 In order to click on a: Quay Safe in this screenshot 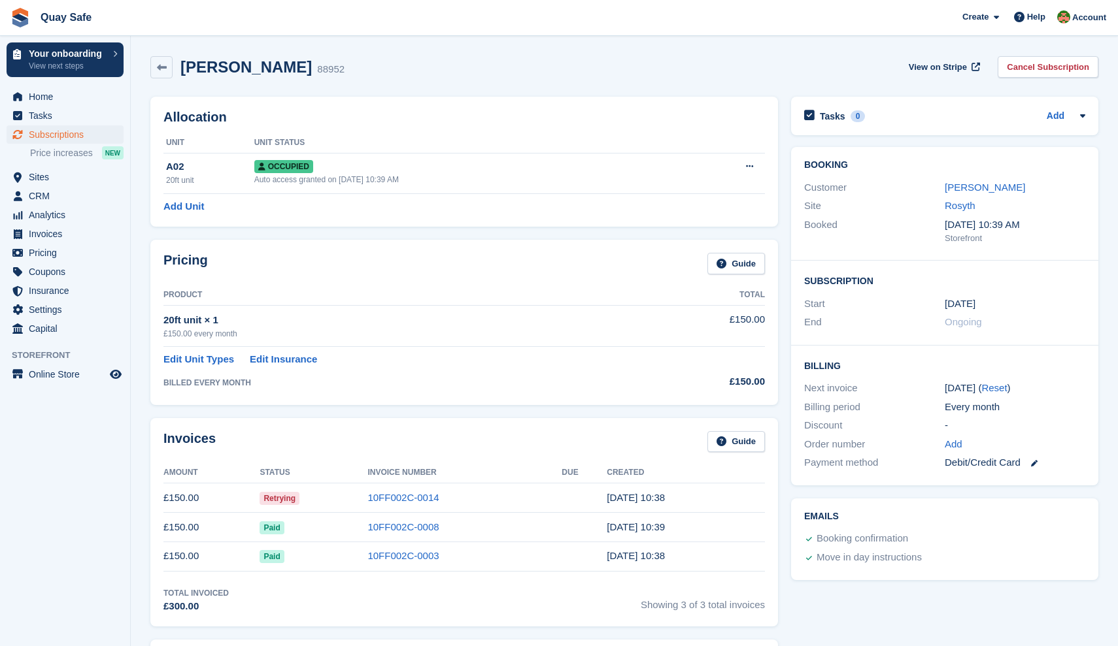, I will do `click(66, 17)`.